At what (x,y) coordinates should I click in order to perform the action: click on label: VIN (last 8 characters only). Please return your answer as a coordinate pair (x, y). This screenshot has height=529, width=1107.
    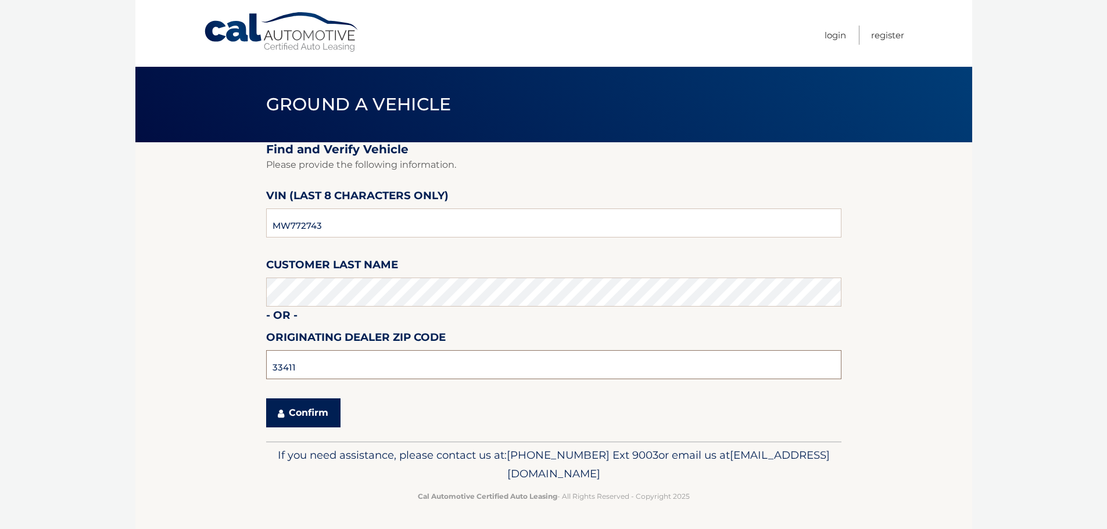
    Looking at the image, I should click on (357, 198).